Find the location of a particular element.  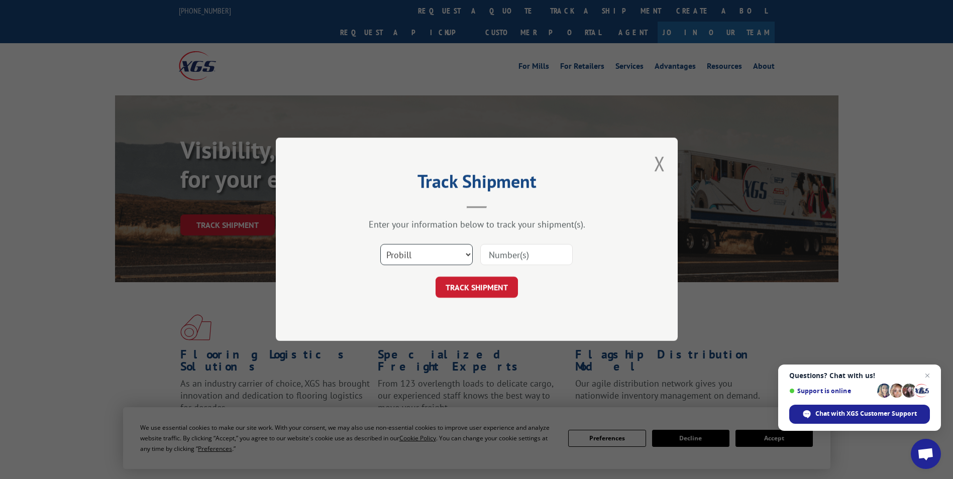

h2: Track Shipment is located at coordinates (477, 184).